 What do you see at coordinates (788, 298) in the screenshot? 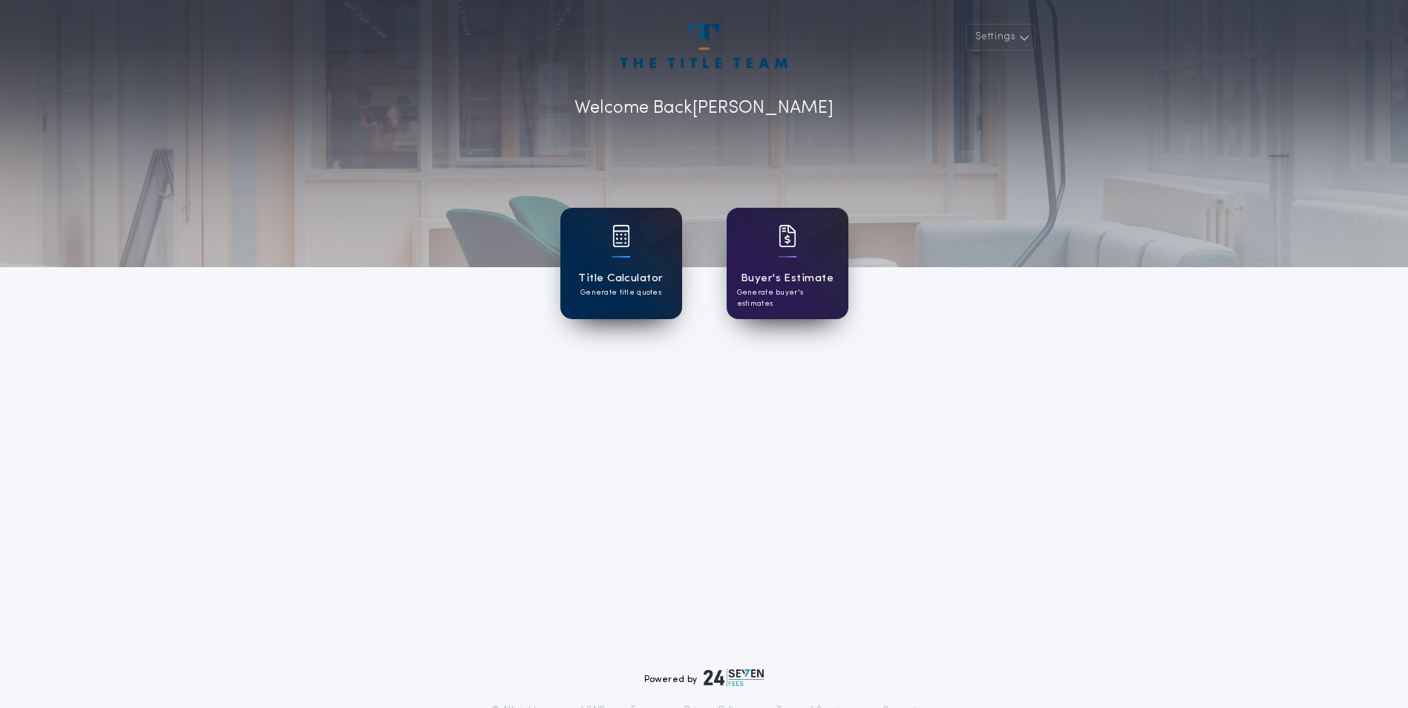
I see `p: Generate buyer's estimates` at bounding box center [788, 298].